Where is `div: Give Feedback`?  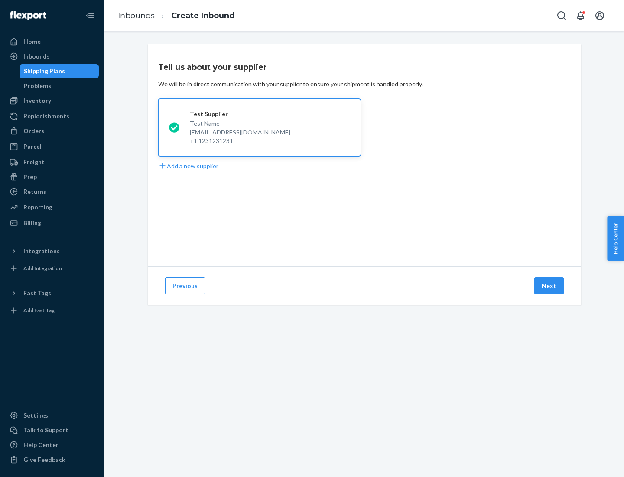
div: Give Feedback is located at coordinates (44, 459).